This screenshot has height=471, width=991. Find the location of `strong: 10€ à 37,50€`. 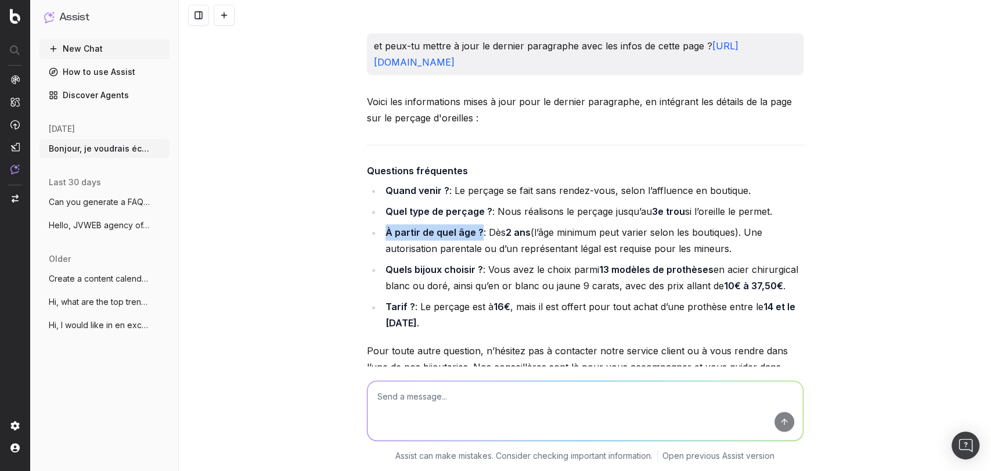

strong: 10€ à 37,50€ is located at coordinates (754, 286).